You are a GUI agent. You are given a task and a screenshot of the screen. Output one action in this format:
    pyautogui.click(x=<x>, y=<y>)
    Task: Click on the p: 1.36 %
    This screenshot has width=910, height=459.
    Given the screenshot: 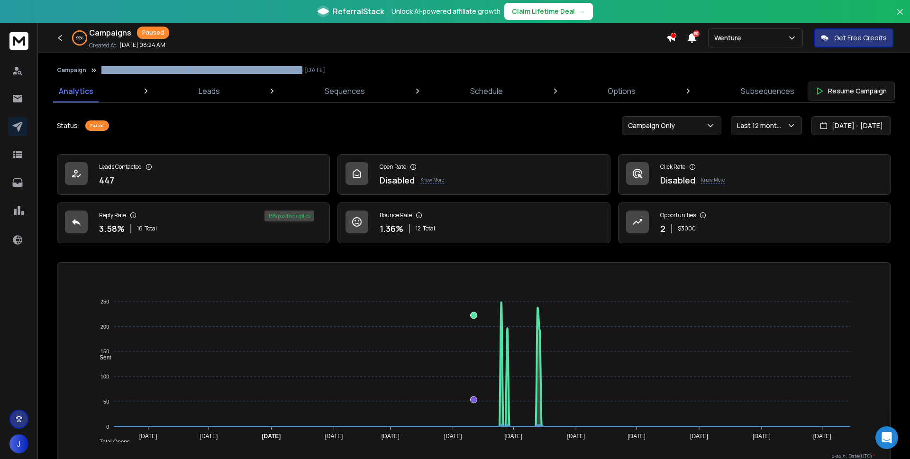 What is the action you would take?
    pyautogui.click(x=391, y=228)
    